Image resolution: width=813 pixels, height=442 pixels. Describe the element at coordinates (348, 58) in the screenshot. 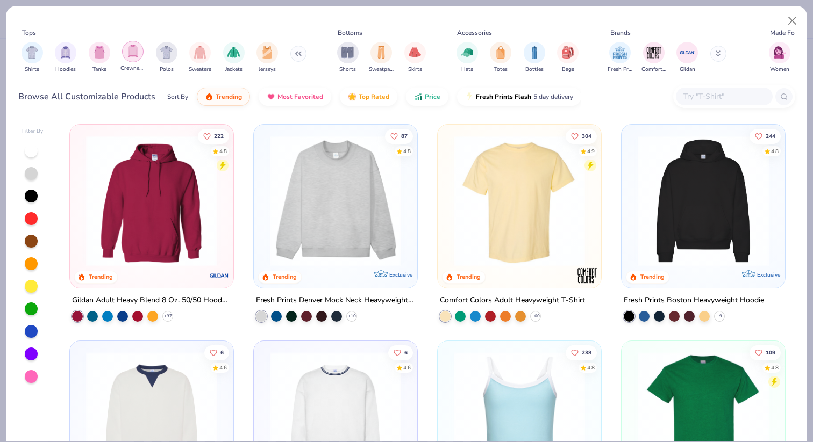

I see `div: filter for Shorts` at that location.